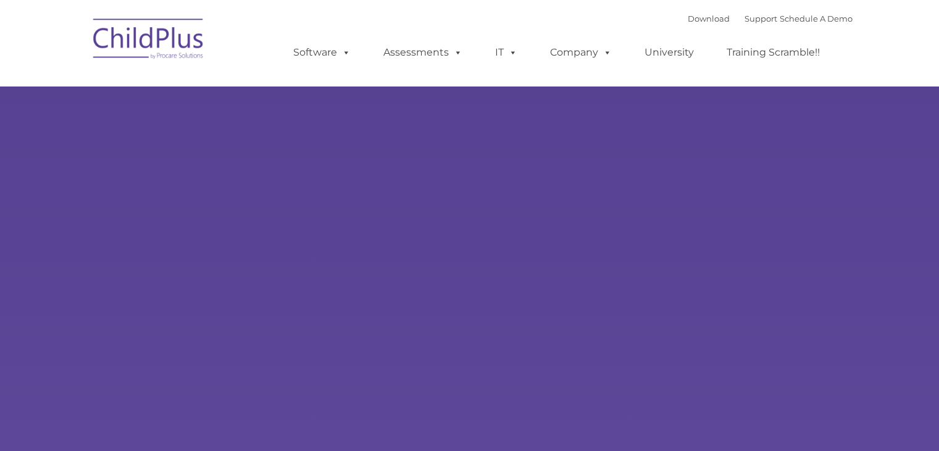  Describe the element at coordinates (581, 52) in the screenshot. I see `a: Company` at that location.